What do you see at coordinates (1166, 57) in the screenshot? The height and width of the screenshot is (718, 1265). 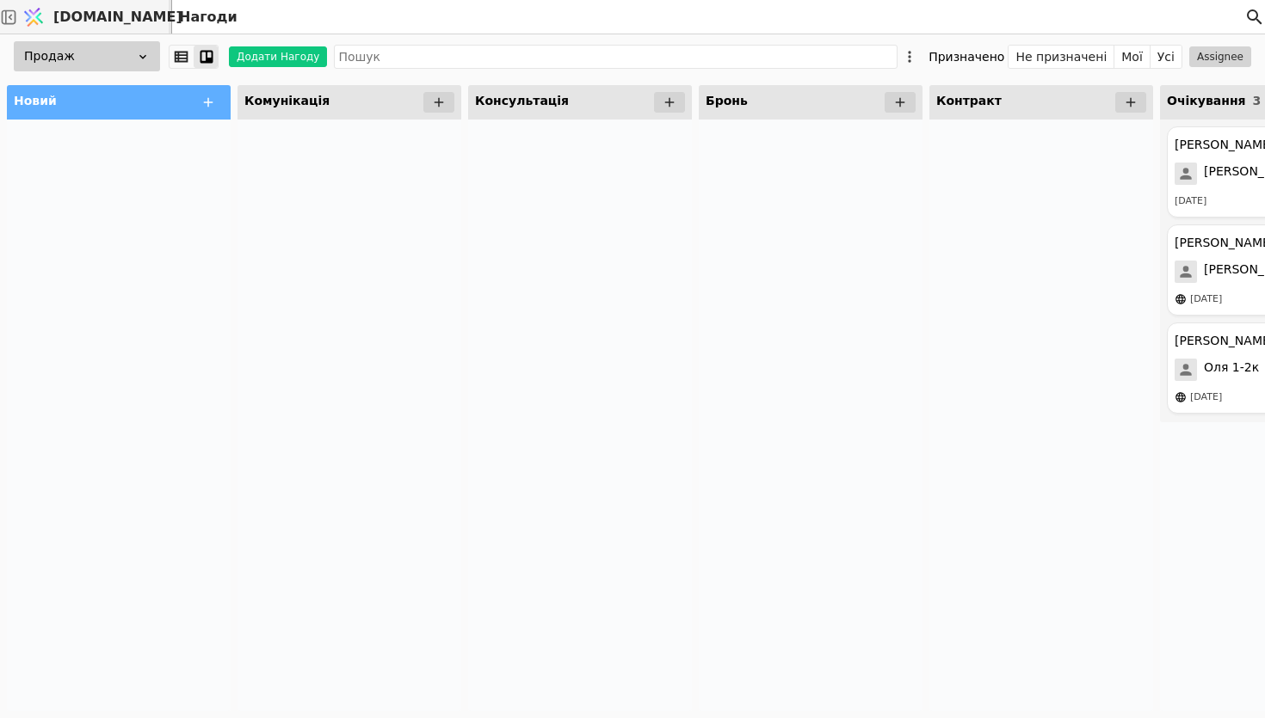 I see `button: Усі` at bounding box center [1166, 57].